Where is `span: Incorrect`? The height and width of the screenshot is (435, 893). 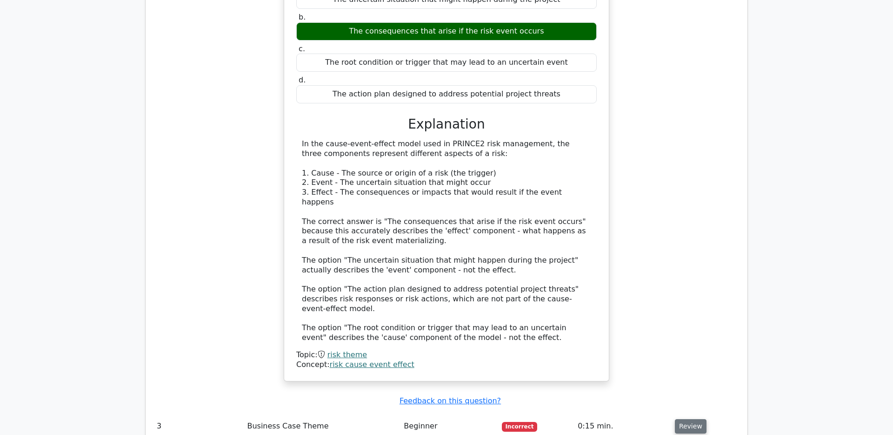 span: Incorrect is located at coordinates (520, 426).